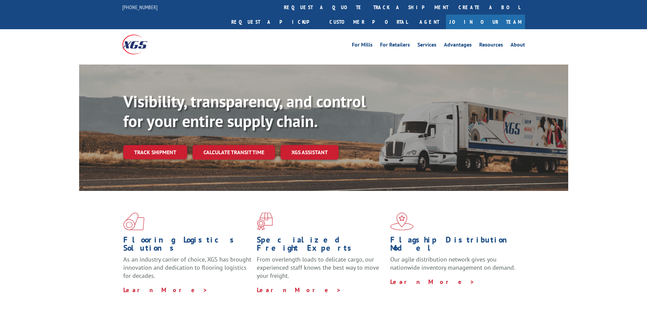 The height and width of the screenshot is (321, 647). I want to click on a: Agent, so click(429, 22).